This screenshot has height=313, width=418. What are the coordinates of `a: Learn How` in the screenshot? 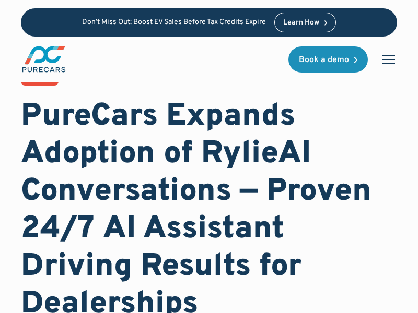 It's located at (305, 22).